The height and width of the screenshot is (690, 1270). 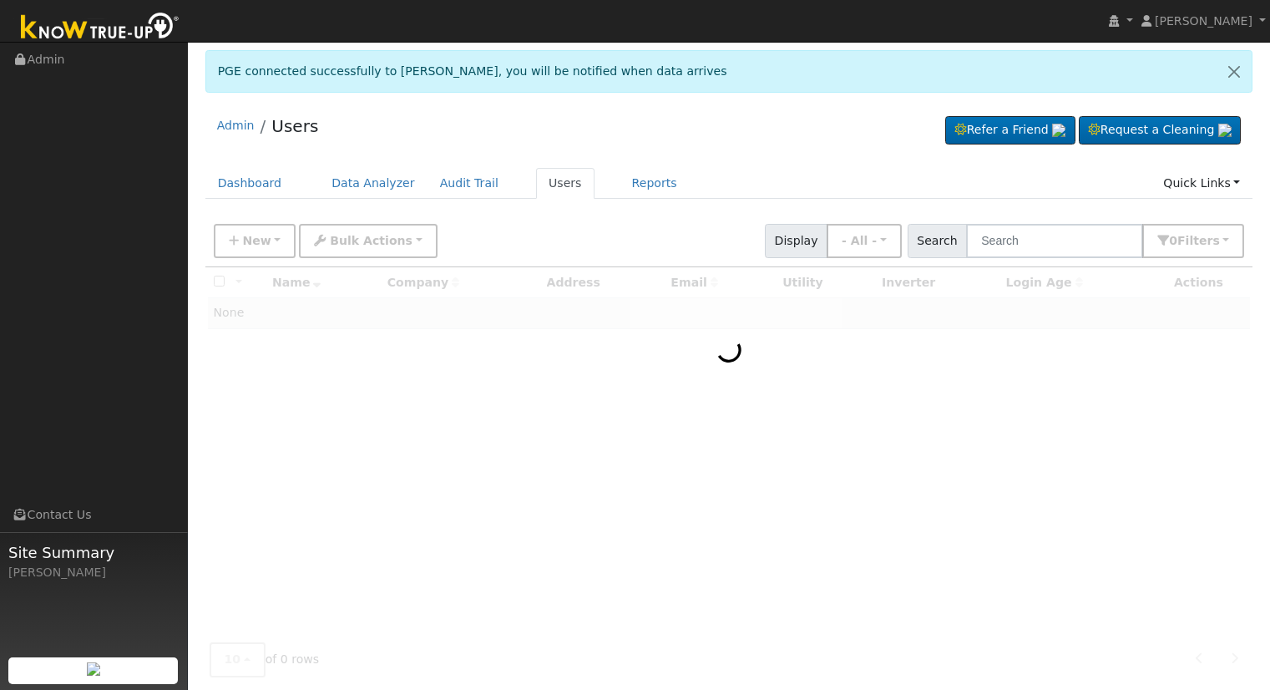 I want to click on a: Reports, so click(x=655, y=183).